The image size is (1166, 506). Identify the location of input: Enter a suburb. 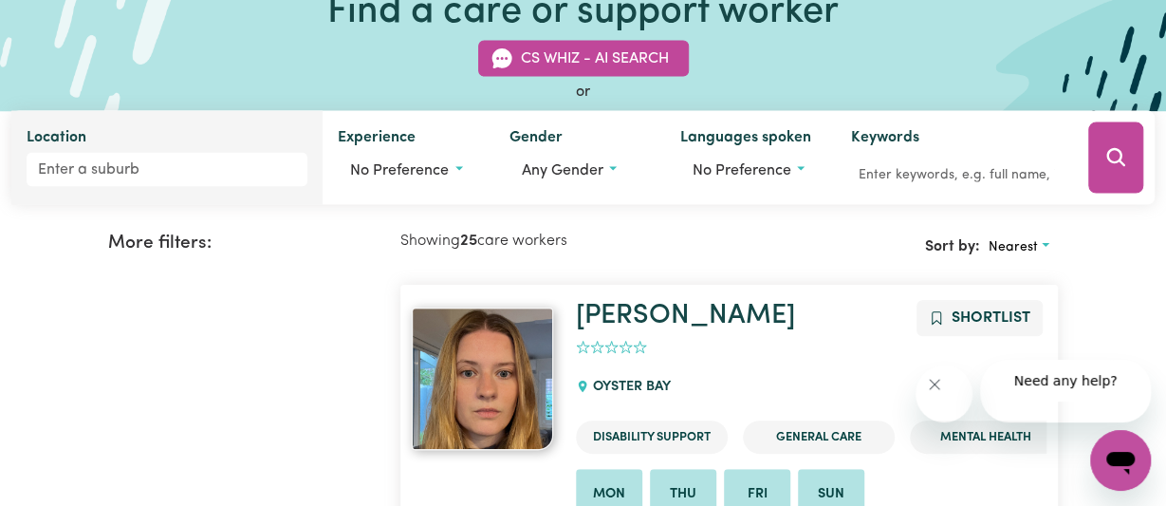
(167, 170).